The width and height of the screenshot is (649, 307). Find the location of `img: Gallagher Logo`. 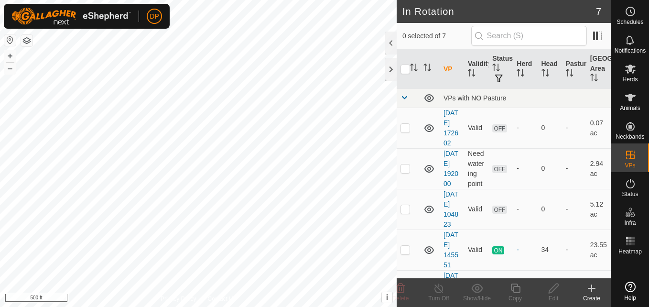

img: Gallagher Logo is located at coordinates (71, 16).